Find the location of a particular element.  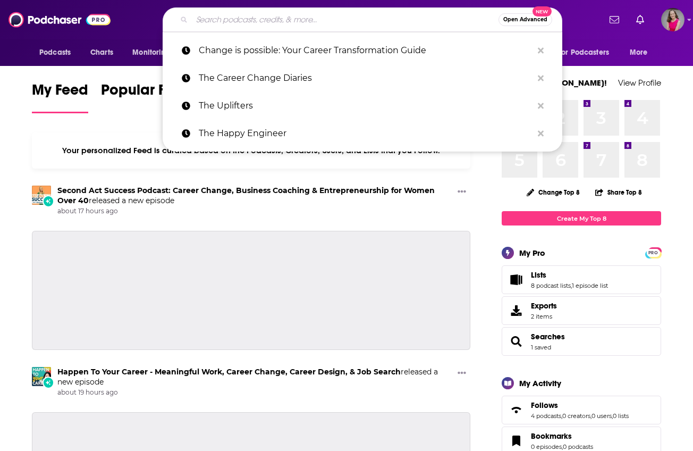

a: The Career Change Diaries is located at coordinates (362, 78).